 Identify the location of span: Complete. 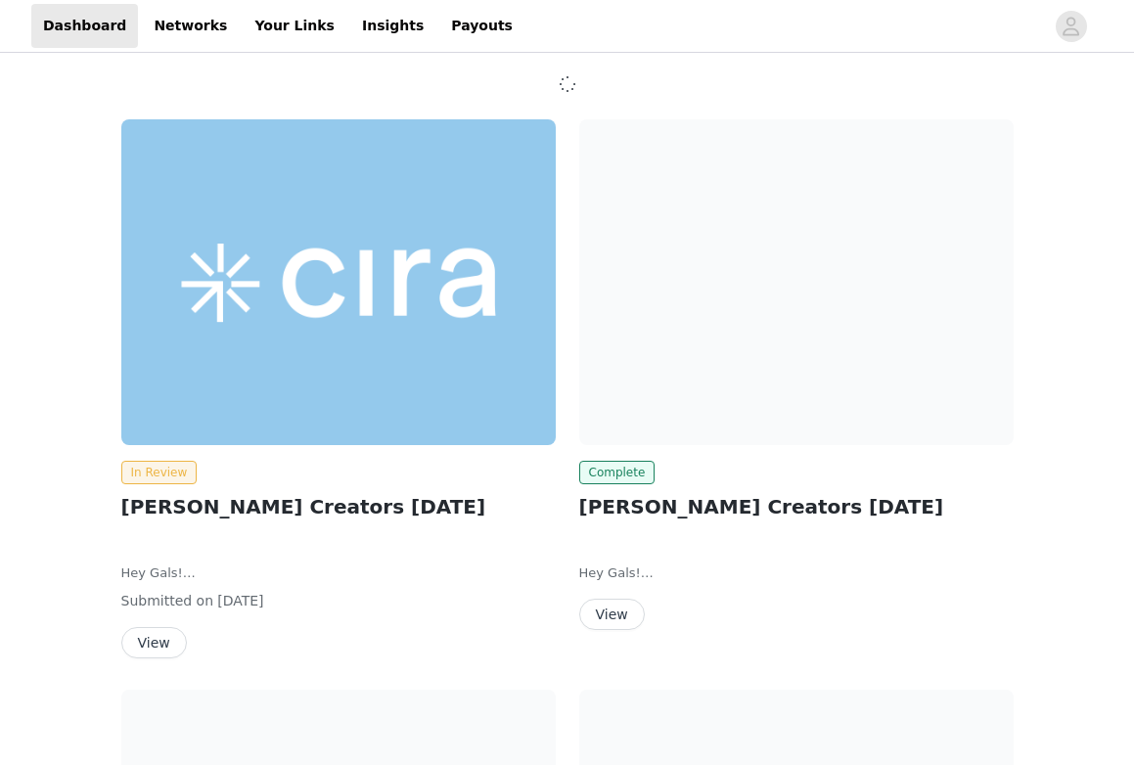
(617, 473).